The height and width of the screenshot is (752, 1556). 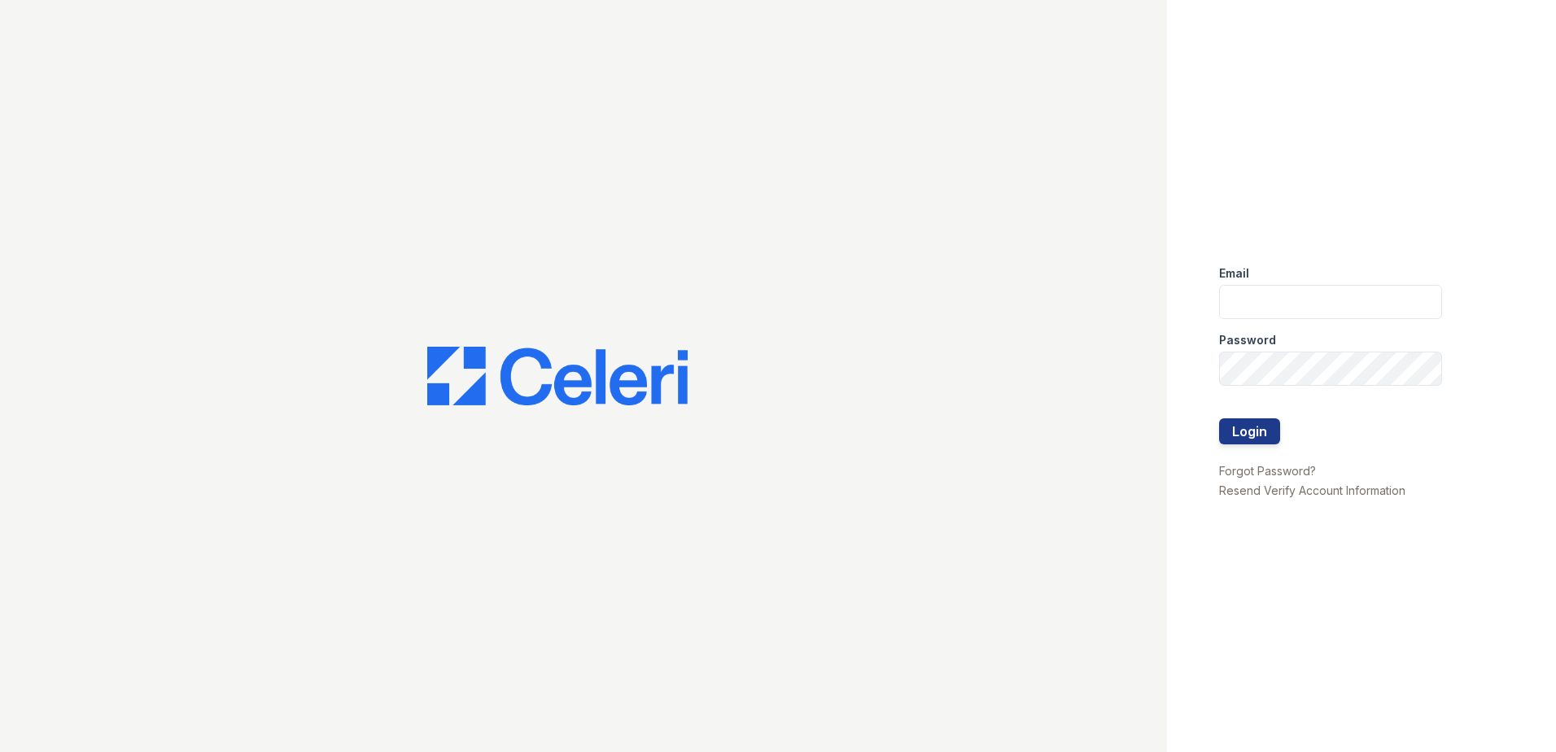 I want to click on label: Email, so click(x=1234, y=273).